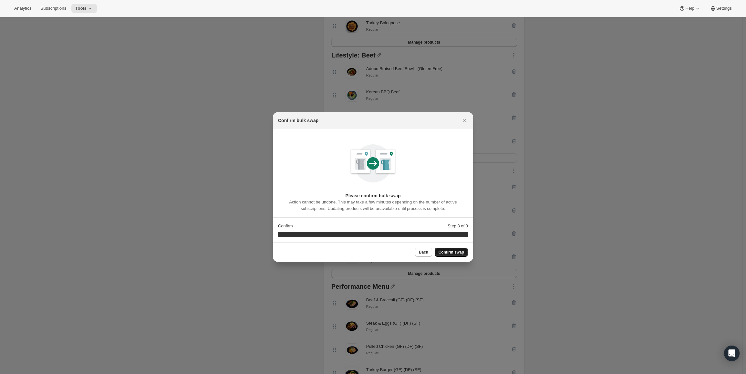 The width and height of the screenshot is (746, 374). I want to click on h3: Please confirm bulk swap, so click(373, 196).